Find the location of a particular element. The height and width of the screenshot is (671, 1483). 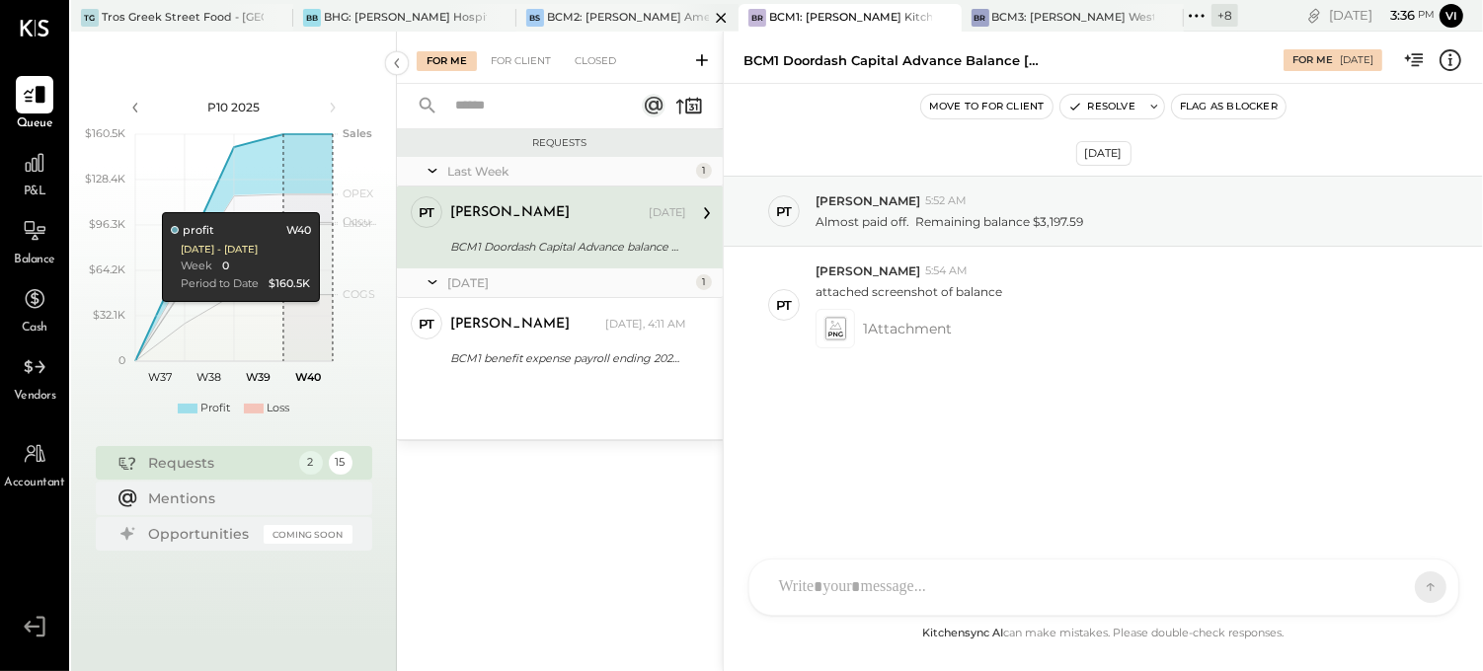

p: attached screenshot of balance is located at coordinates (908, 291).